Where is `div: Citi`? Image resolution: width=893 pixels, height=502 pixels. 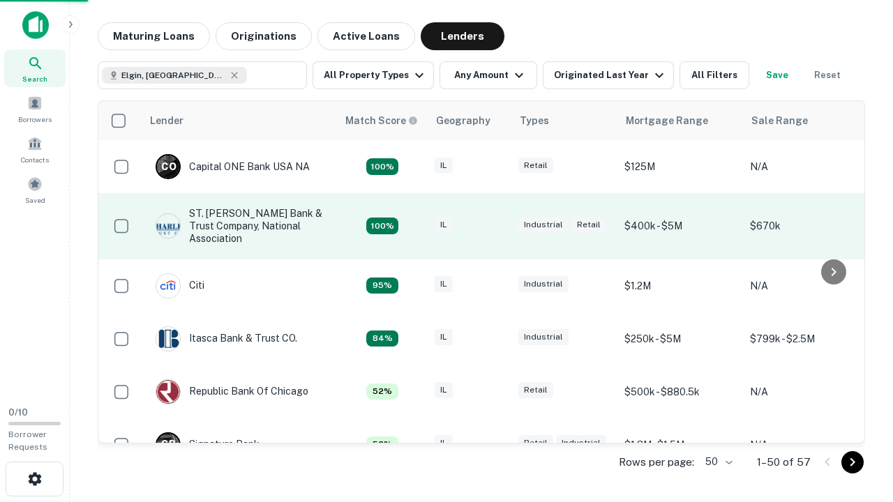 div: Citi is located at coordinates (180, 286).